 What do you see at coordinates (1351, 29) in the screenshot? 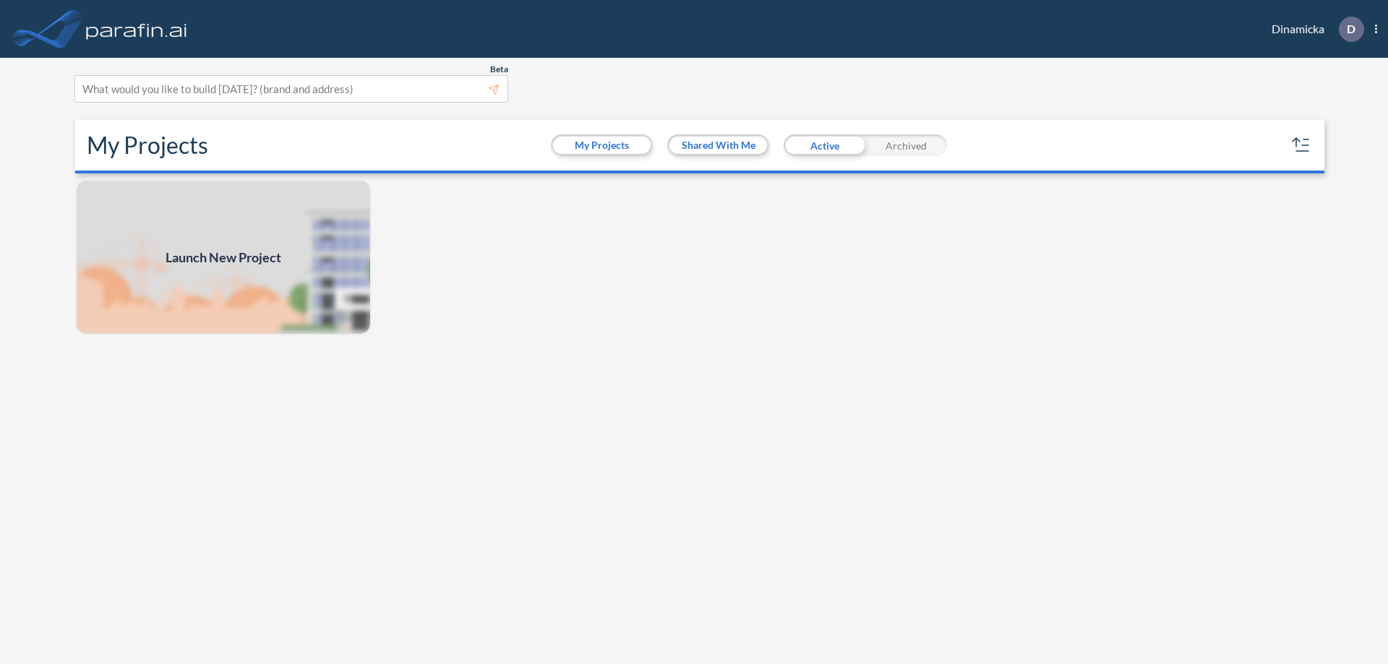
I see `p: D` at bounding box center [1351, 29].